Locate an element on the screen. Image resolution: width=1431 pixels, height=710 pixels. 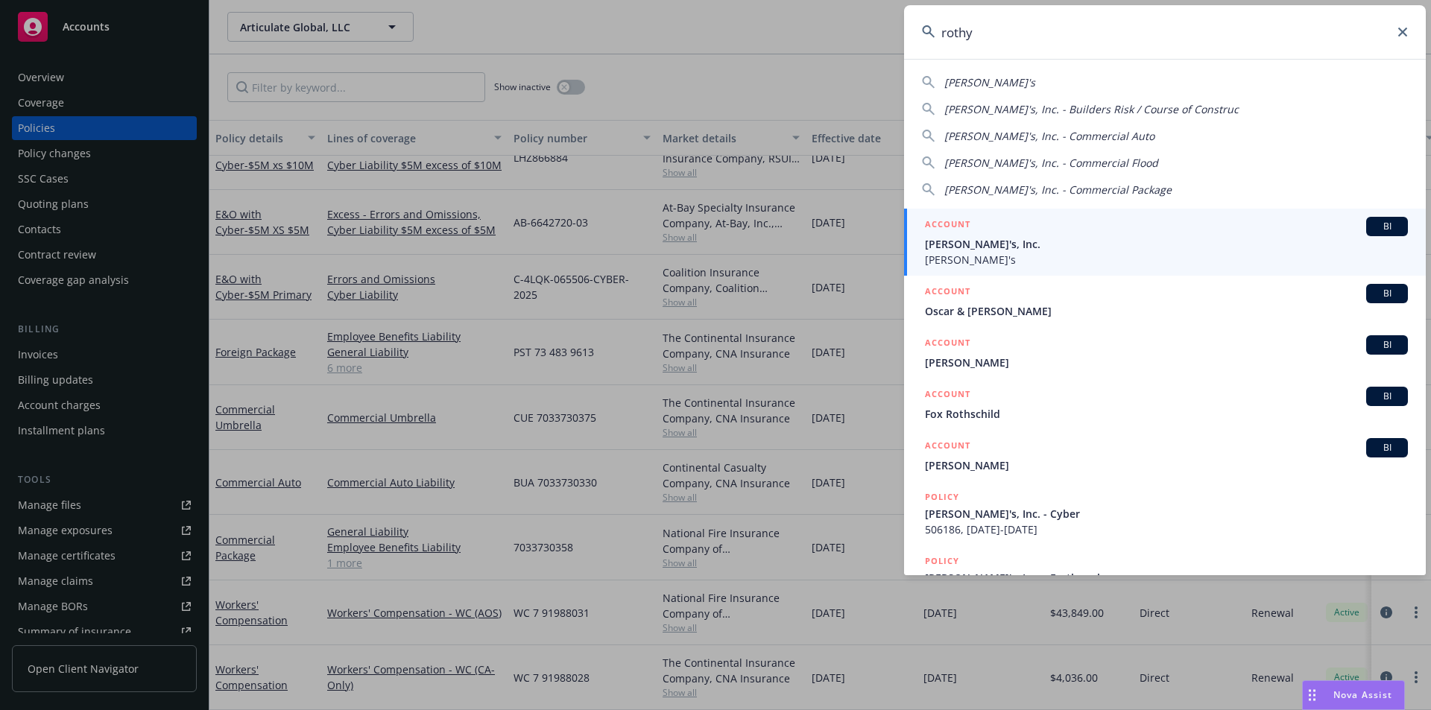
span: Fox Rothschild is located at coordinates (1167, 414).